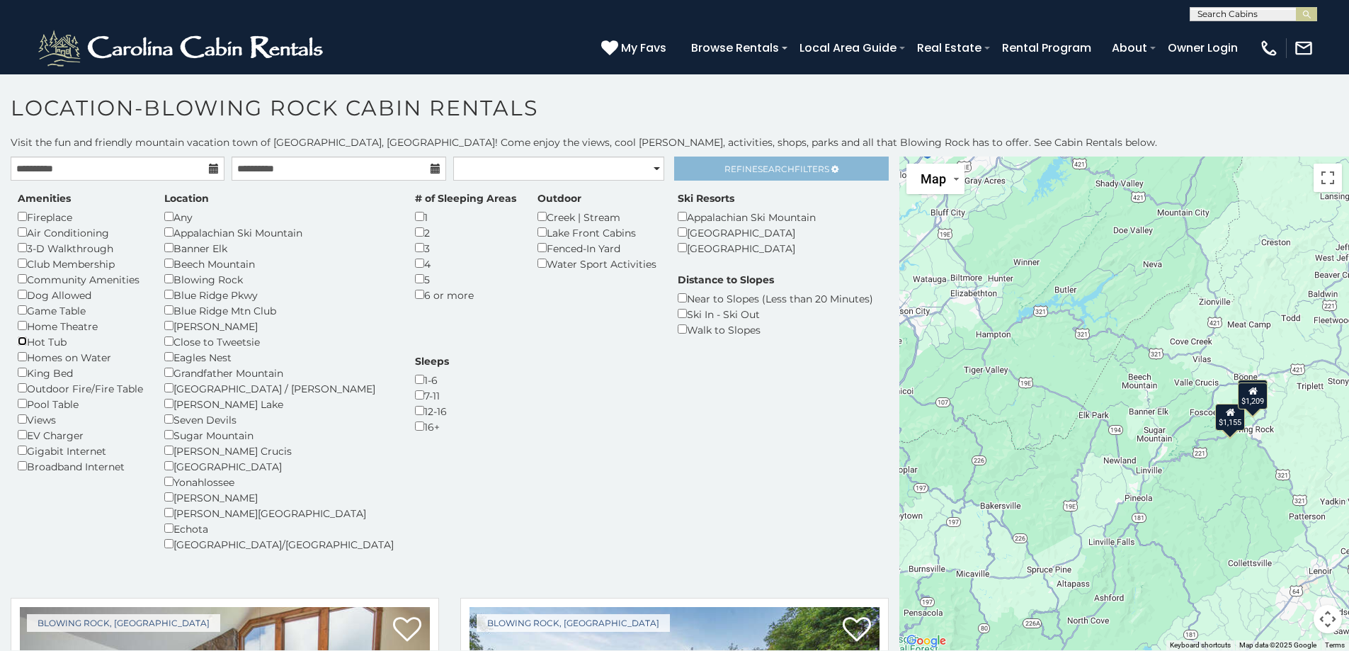 Image resolution: width=1349 pixels, height=651 pixels. I want to click on div: Water Sport Activities, so click(597, 263).